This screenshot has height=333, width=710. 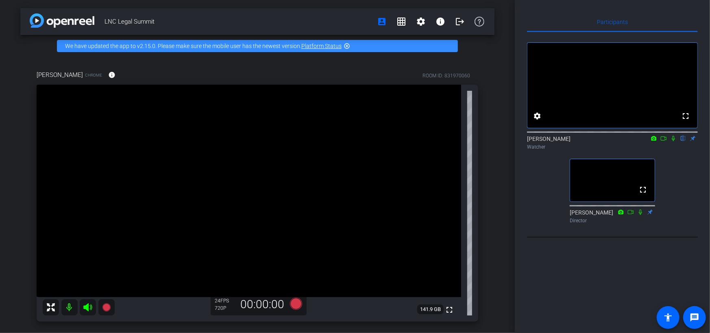 What do you see at coordinates (238, 22) in the screenshot?
I see `span: LNC Legal Summit` at bounding box center [238, 22].